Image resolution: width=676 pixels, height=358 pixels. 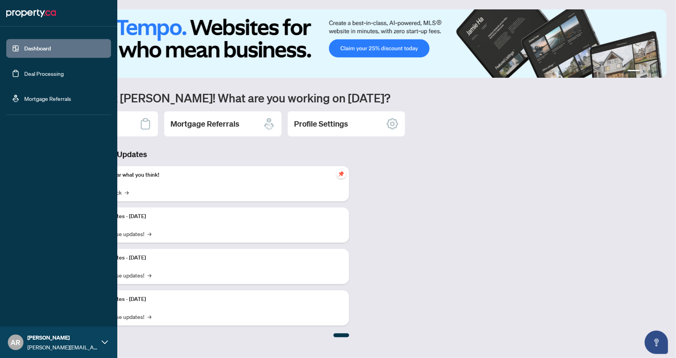 What do you see at coordinates (212, 175) in the screenshot?
I see `p: We want to hear what you think!` at bounding box center [212, 175].